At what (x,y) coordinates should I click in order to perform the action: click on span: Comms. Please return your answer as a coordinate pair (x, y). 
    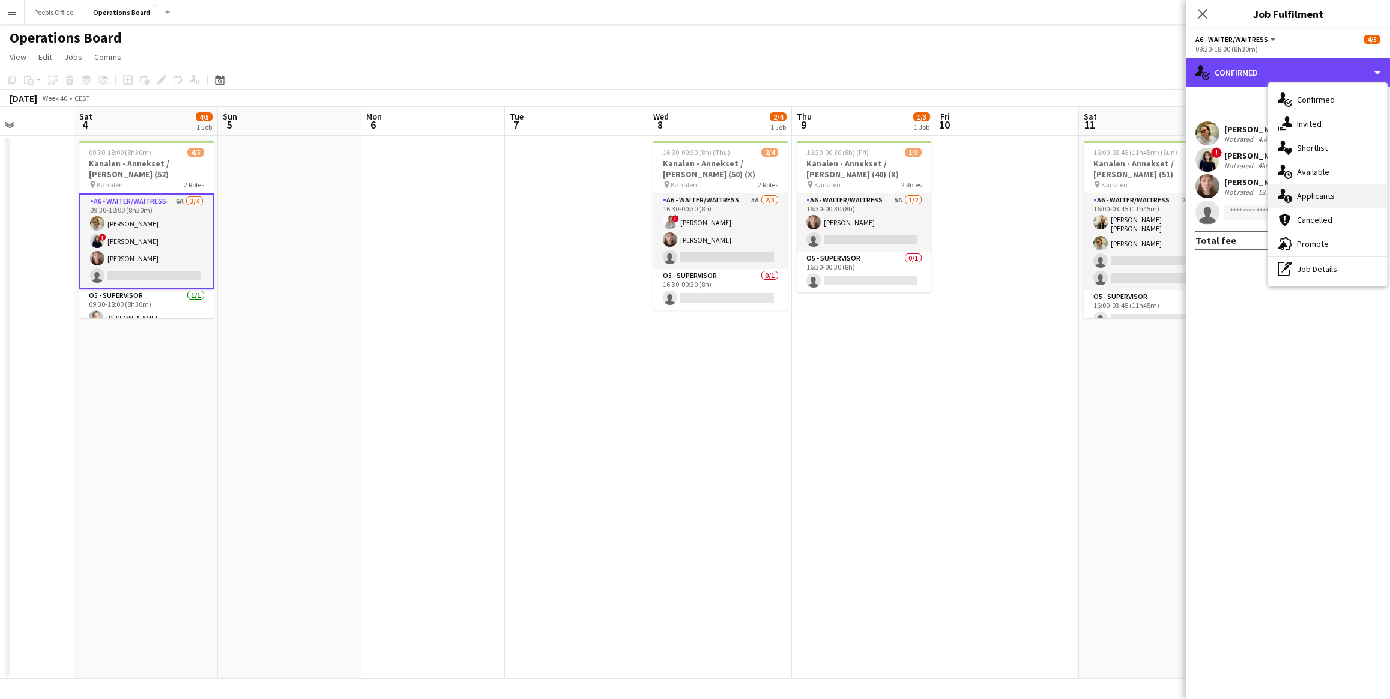
    Looking at the image, I should click on (107, 57).